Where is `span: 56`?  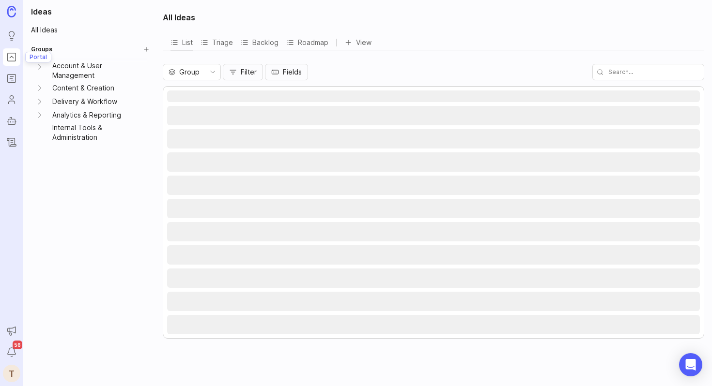 span: 56 is located at coordinates (17, 345).